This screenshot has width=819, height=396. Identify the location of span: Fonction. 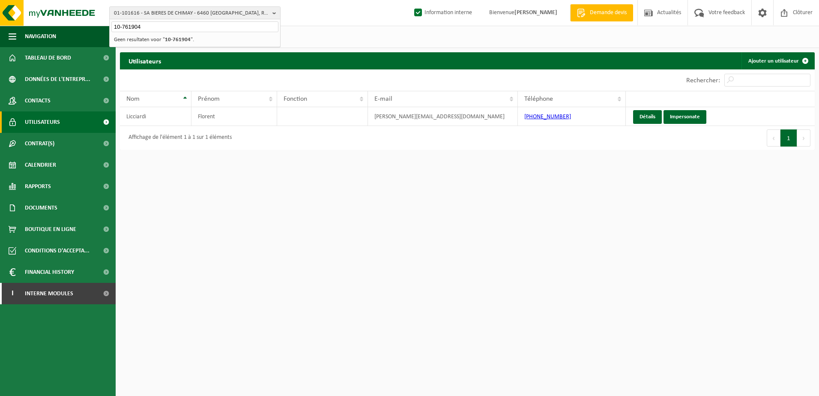
(295, 99).